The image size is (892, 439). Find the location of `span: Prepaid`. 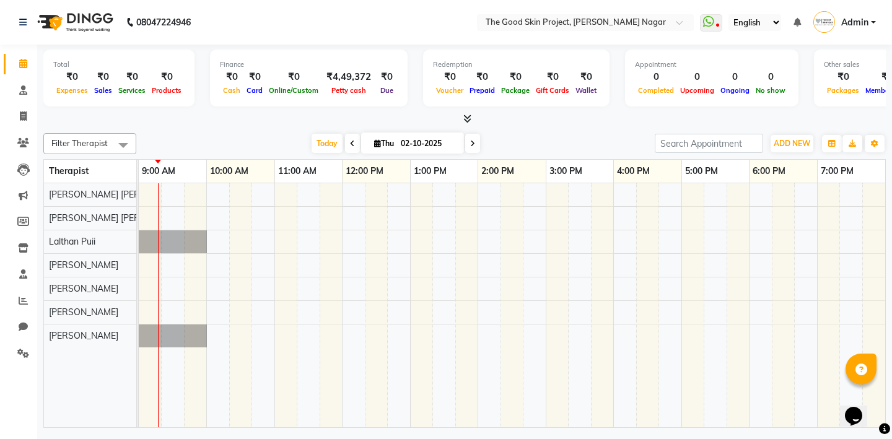

span: Prepaid is located at coordinates (482, 90).